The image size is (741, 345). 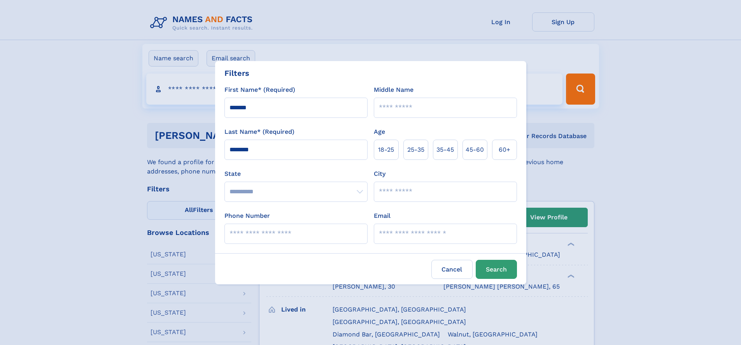 I want to click on span: 25‑35, so click(x=416, y=150).